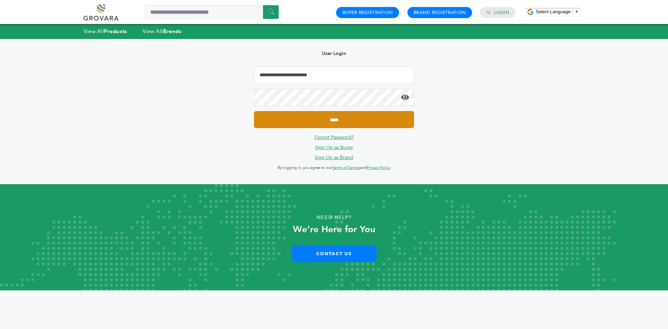 The width and height of the screenshot is (668, 329). Describe the element at coordinates (334, 53) in the screenshot. I see `b: User Login` at that location.